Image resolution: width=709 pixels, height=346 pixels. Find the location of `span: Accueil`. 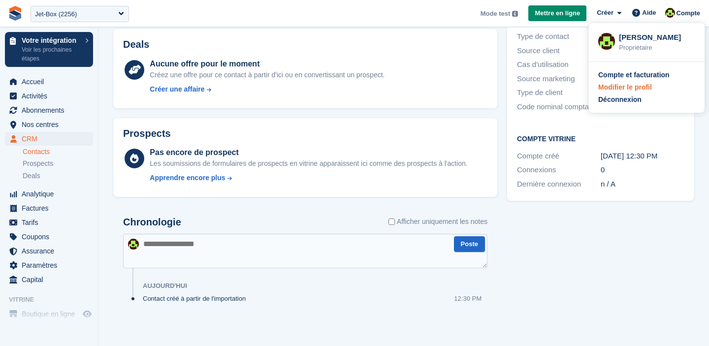

span: Accueil is located at coordinates (51, 82).